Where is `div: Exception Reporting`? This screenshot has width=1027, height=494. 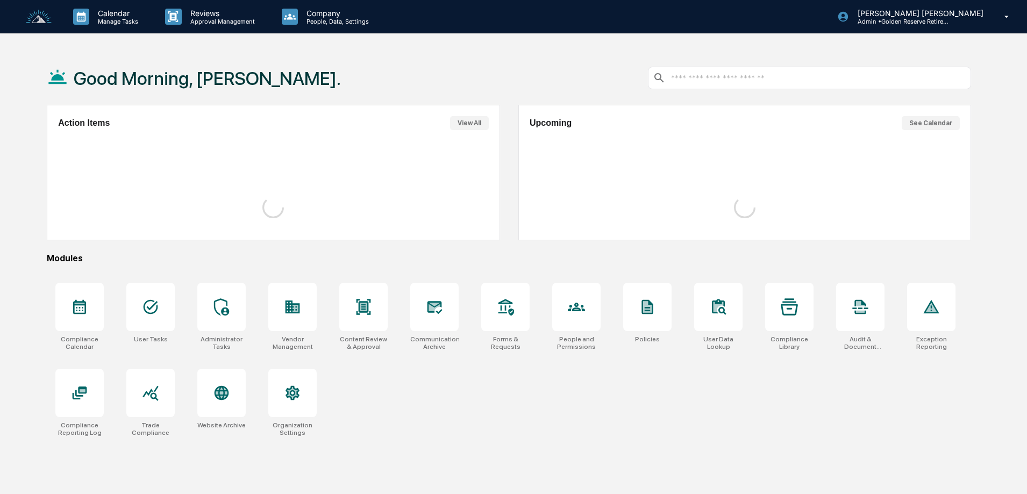
div: Exception Reporting is located at coordinates (931, 343).